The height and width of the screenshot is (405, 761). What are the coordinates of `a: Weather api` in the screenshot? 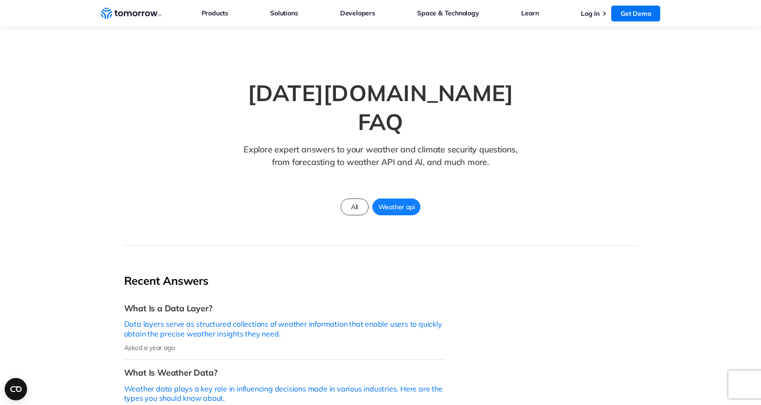 It's located at (397, 207).